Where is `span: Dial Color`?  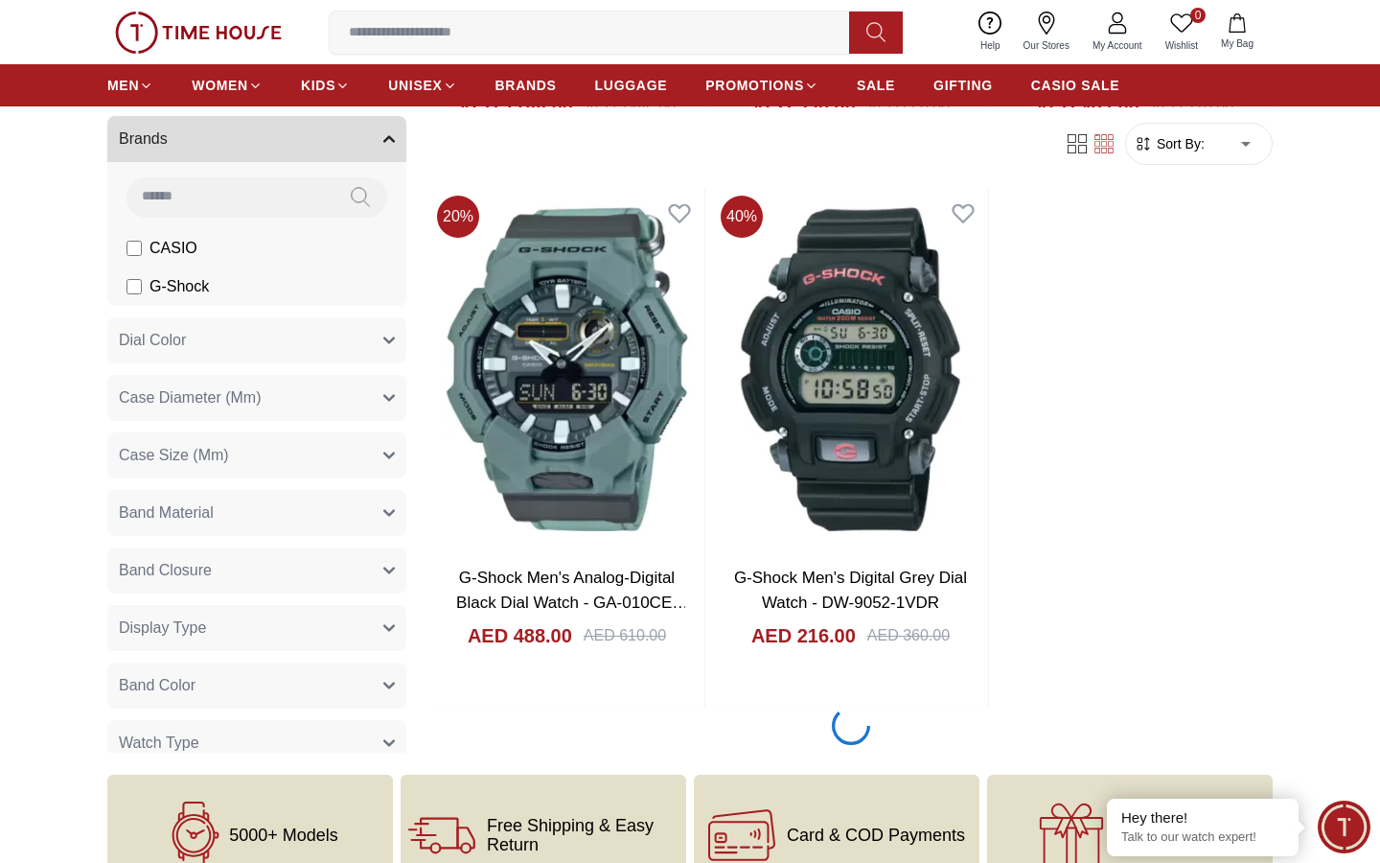
span: Dial Color is located at coordinates (152, 339).